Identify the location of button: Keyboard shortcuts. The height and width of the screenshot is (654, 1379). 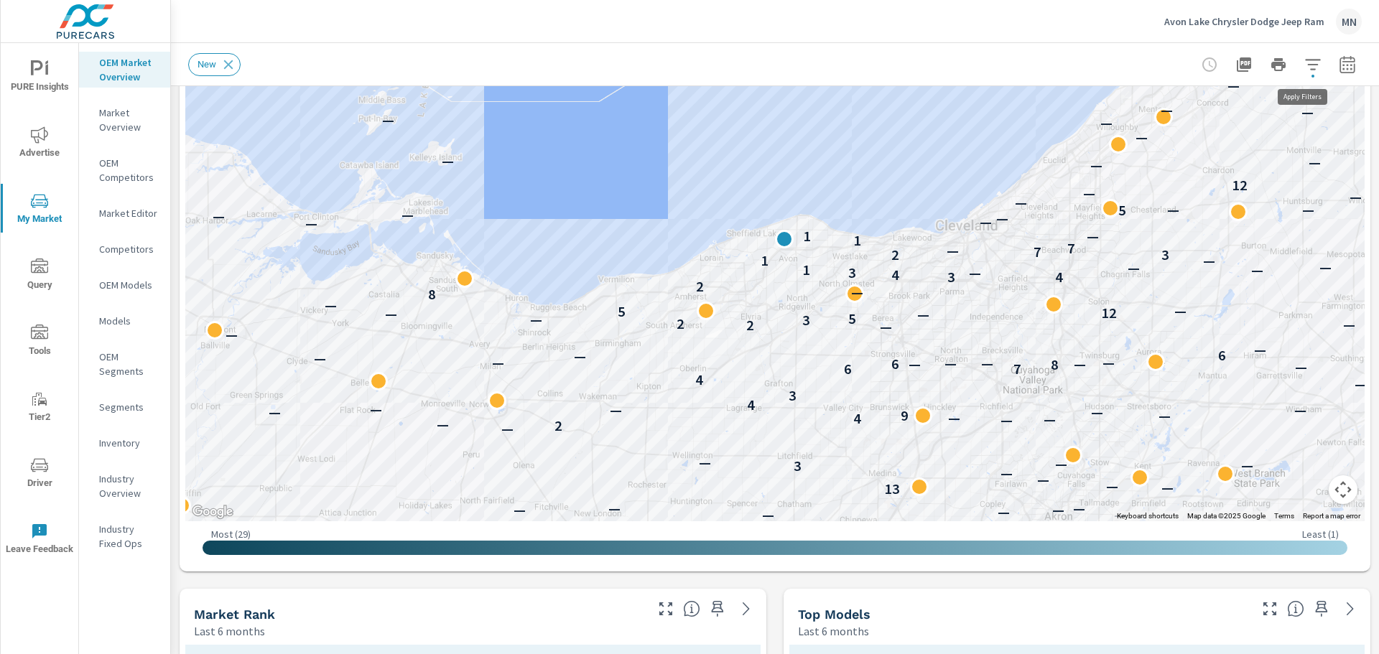
(1148, 516).